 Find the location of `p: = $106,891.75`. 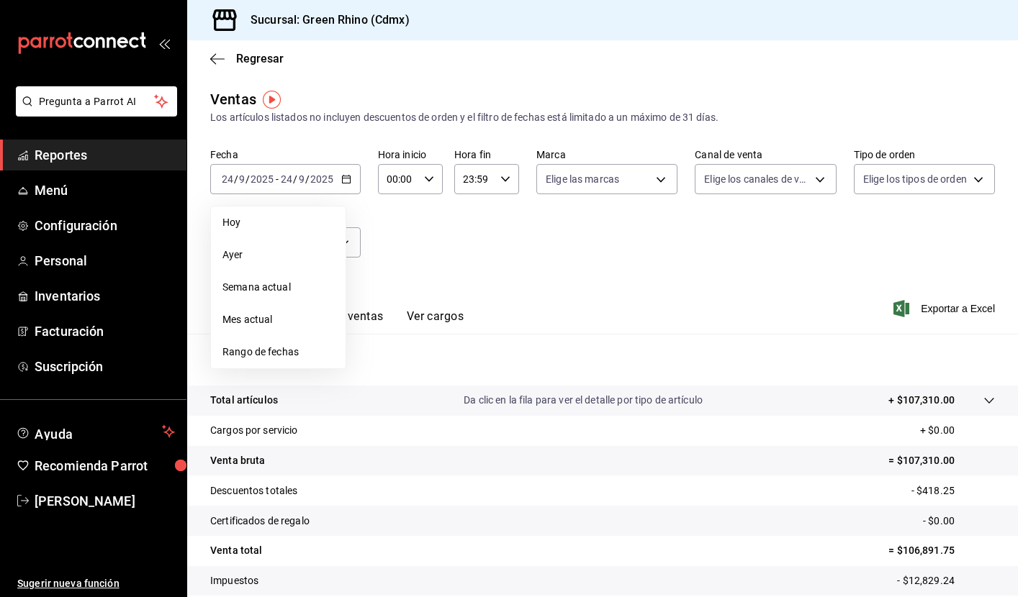

p: = $106,891.75 is located at coordinates (941, 551).